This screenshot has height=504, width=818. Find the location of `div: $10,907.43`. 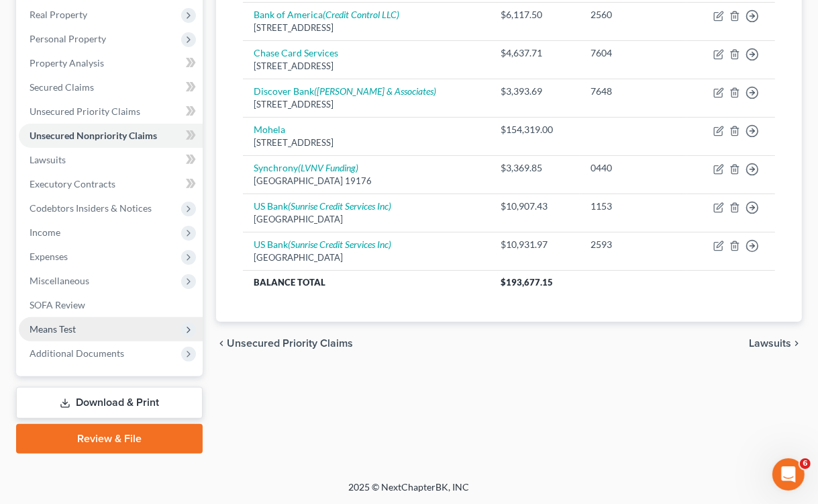

div: $10,907.43 is located at coordinates (534, 206).